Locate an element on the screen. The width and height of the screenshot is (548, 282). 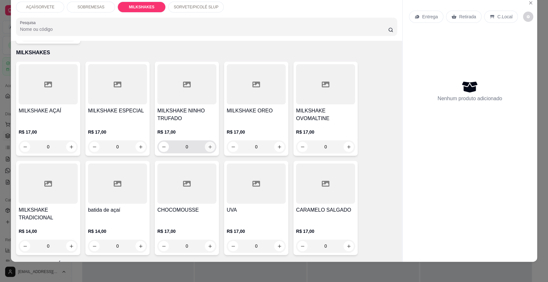
p: Entrega is located at coordinates (430, 17).